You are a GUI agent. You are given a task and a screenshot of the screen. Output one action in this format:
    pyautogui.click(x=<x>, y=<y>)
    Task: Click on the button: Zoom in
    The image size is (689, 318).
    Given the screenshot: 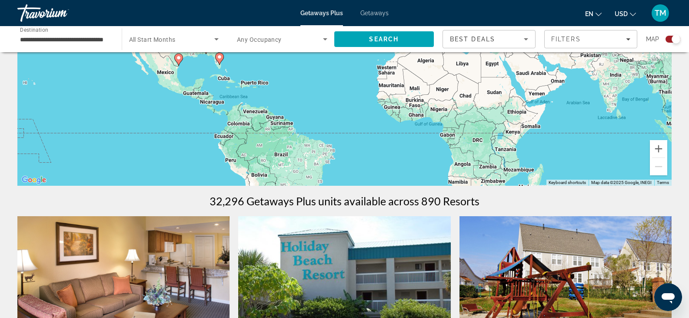 What is the action you would take?
    pyautogui.click(x=658, y=149)
    